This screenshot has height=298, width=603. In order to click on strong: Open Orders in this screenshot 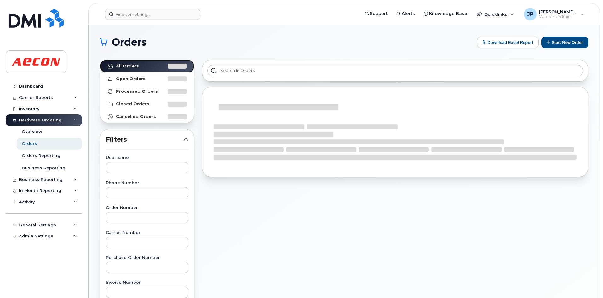, I will do `click(131, 79)`.